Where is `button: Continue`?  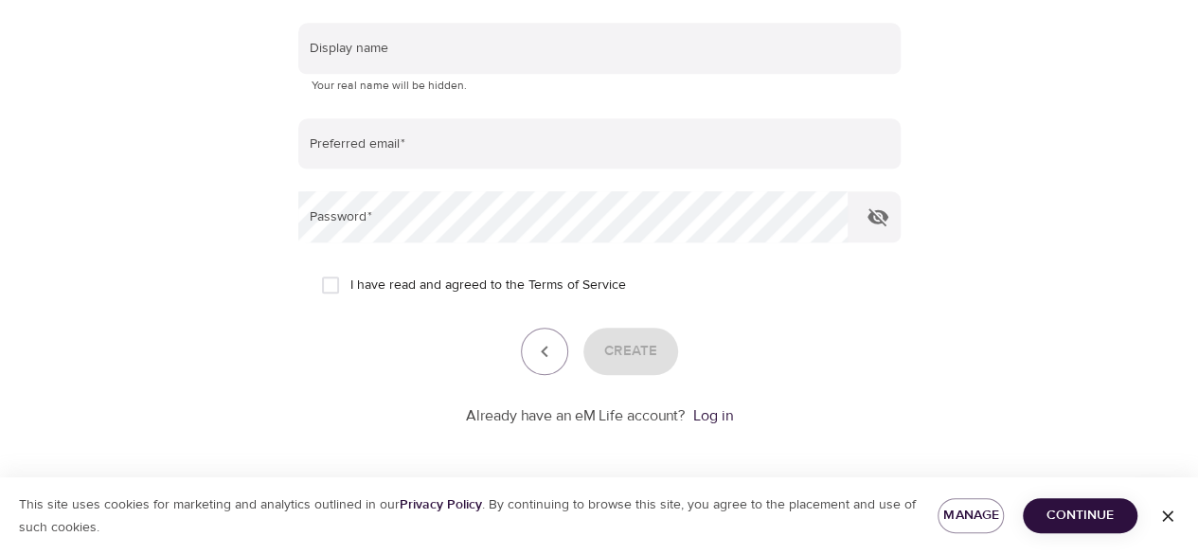 button: Continue is located at coordinates (1080, 515).